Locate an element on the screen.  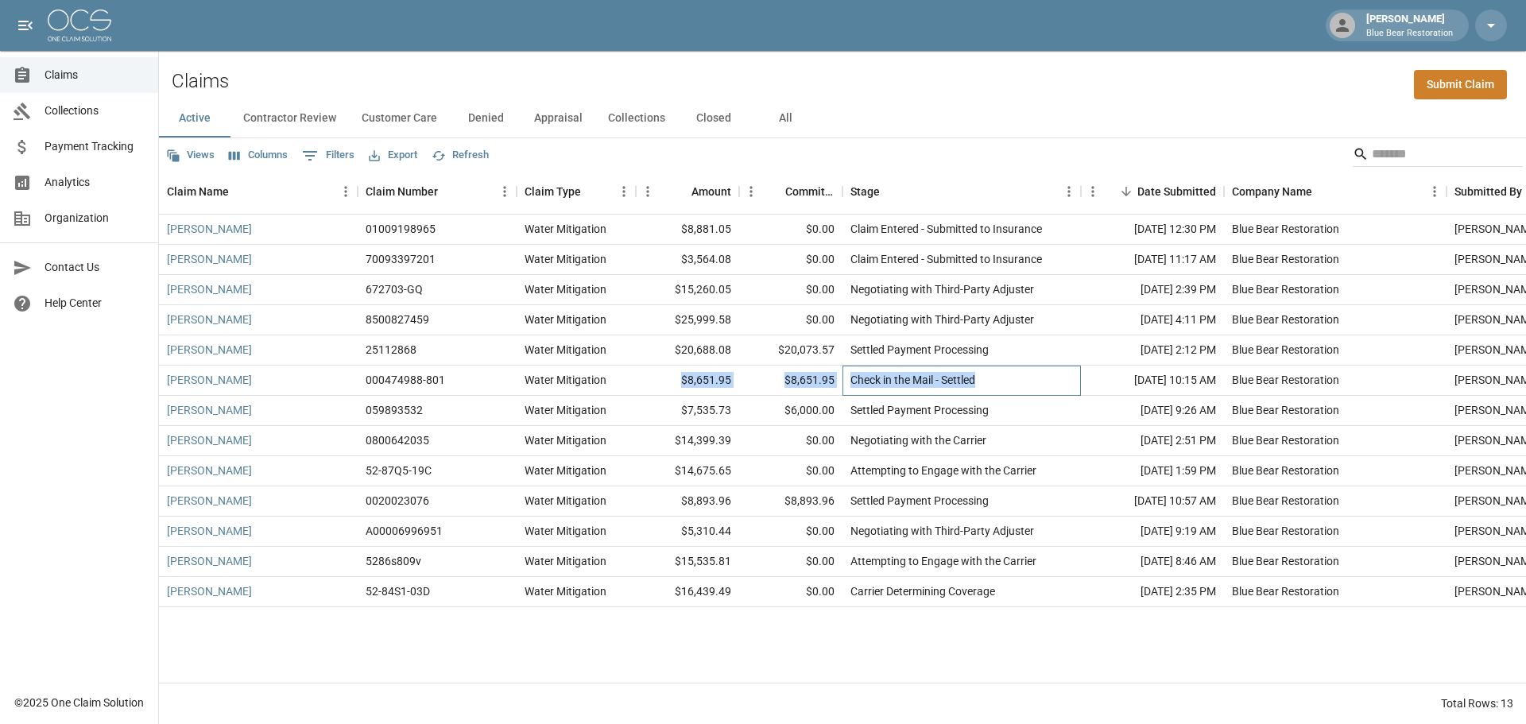
div: Claim Name is located at coordinates (198, 192).